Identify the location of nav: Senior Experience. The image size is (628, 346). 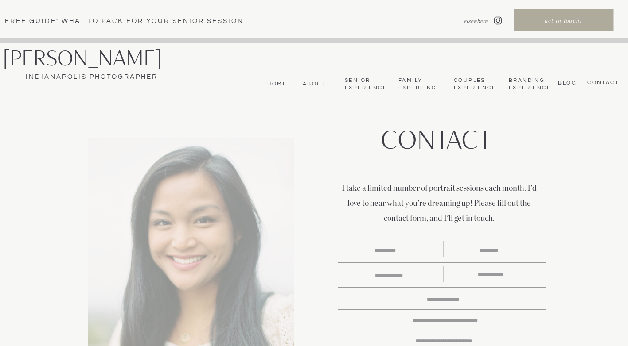
(365, 84).